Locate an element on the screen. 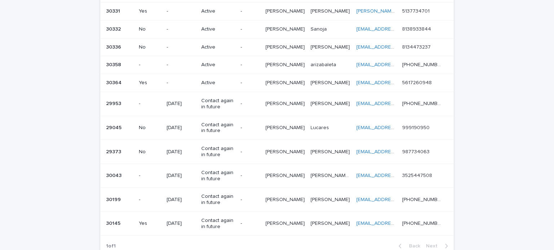  button: Next is located at coordinates (438, 247).